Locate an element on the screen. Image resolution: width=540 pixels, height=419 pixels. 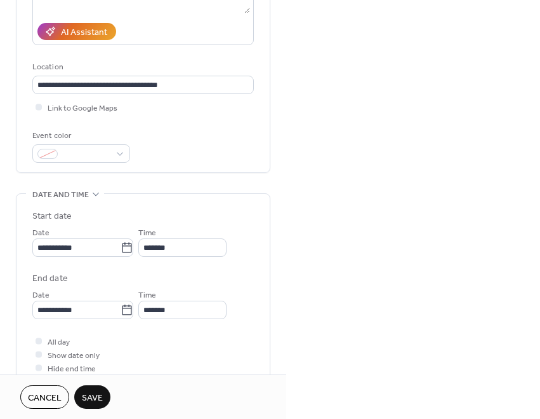
button: Save is located at coordinates (92, 396).